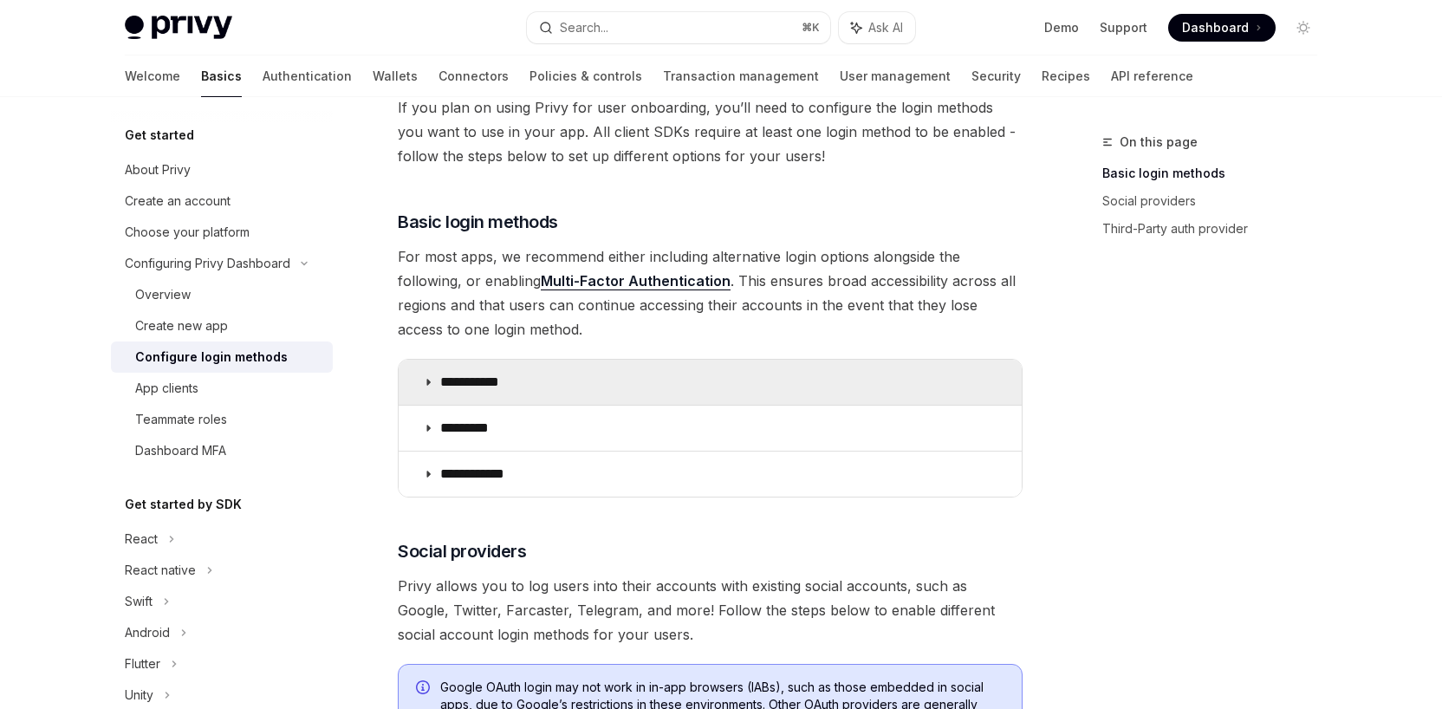 The image size is (1442, 709). What do you see at coordinates (1061, 28) in the screenshot?
I see `a: Demo` at bounding box center [1061, 28].